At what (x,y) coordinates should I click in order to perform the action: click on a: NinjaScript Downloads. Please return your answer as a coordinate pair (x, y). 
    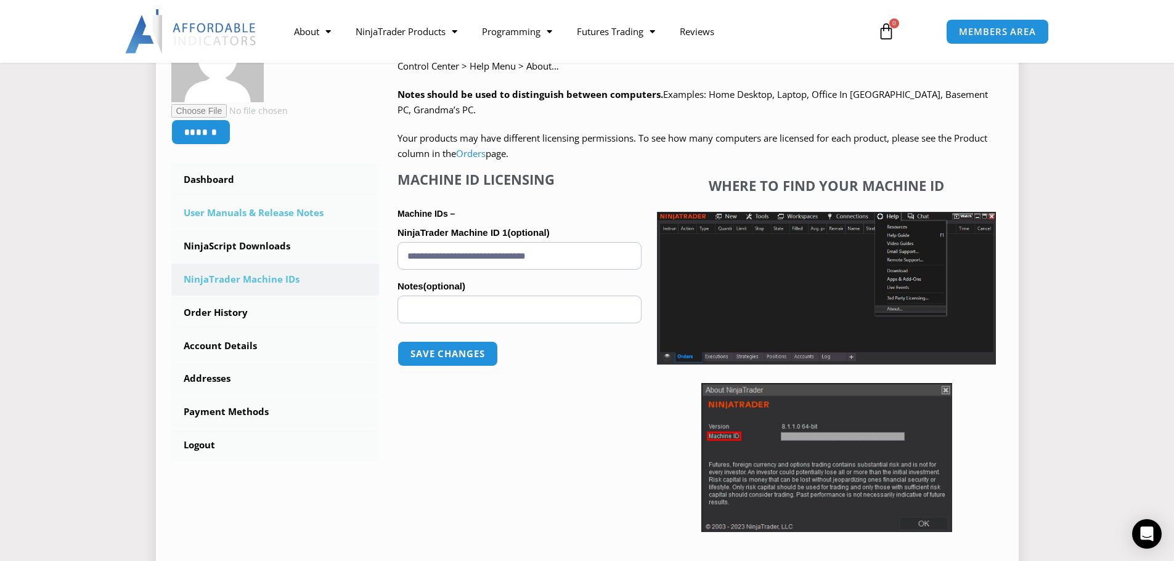
    Looking at the image, I should click on (275, 246).